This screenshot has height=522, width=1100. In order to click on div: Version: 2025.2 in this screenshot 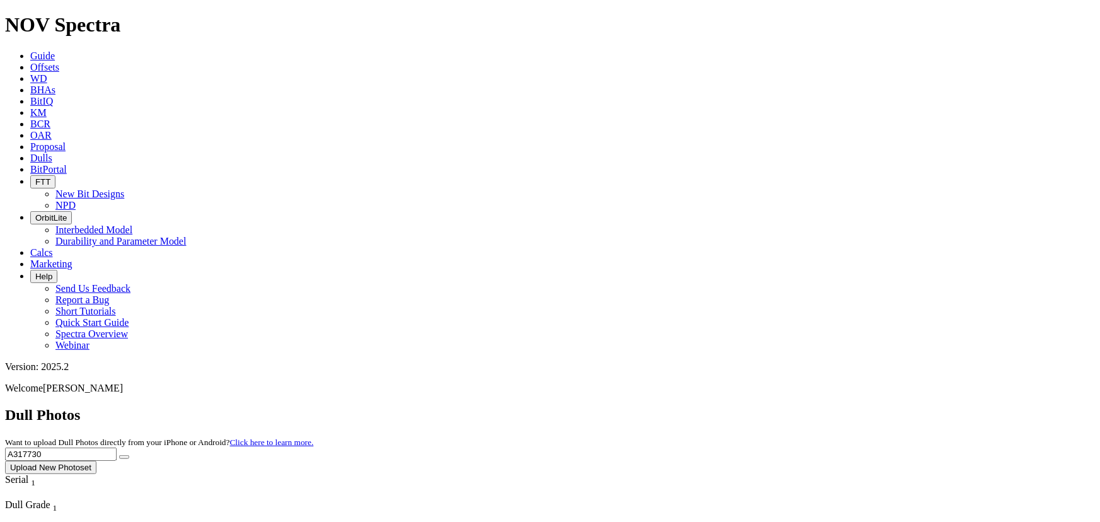, I will do `click(549, 367)`.